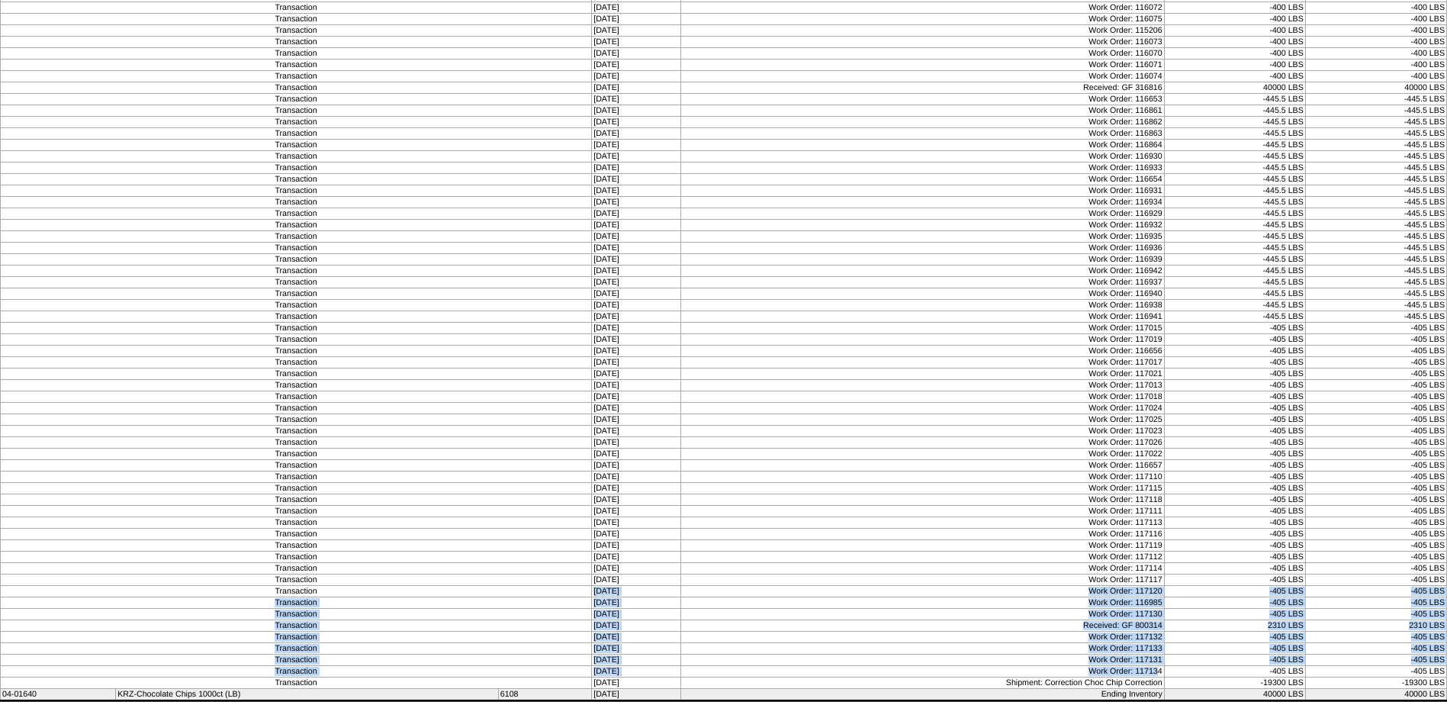 This screenshot has height=705, width=1447. Describe the element at coordinates (922, 534) in the screenshot. I see `td: Work Order: 117116` at that location.